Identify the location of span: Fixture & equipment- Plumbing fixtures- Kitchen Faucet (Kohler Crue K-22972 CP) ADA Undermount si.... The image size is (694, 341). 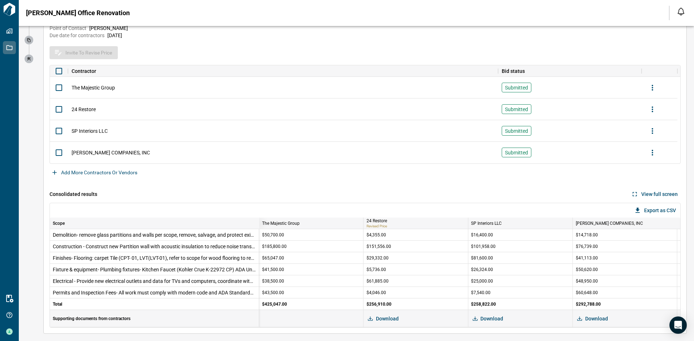
(154, 270).